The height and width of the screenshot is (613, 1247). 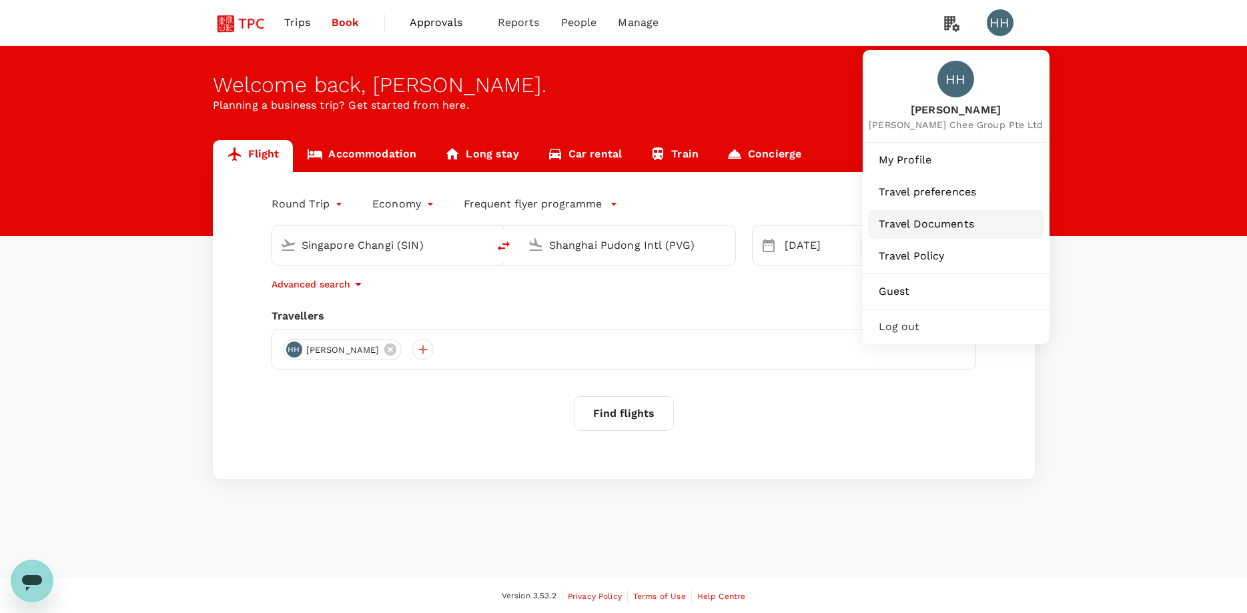 I want to click on img: Tsao Pao Chee Group Pte Ltd, so click(x=243, y=23).